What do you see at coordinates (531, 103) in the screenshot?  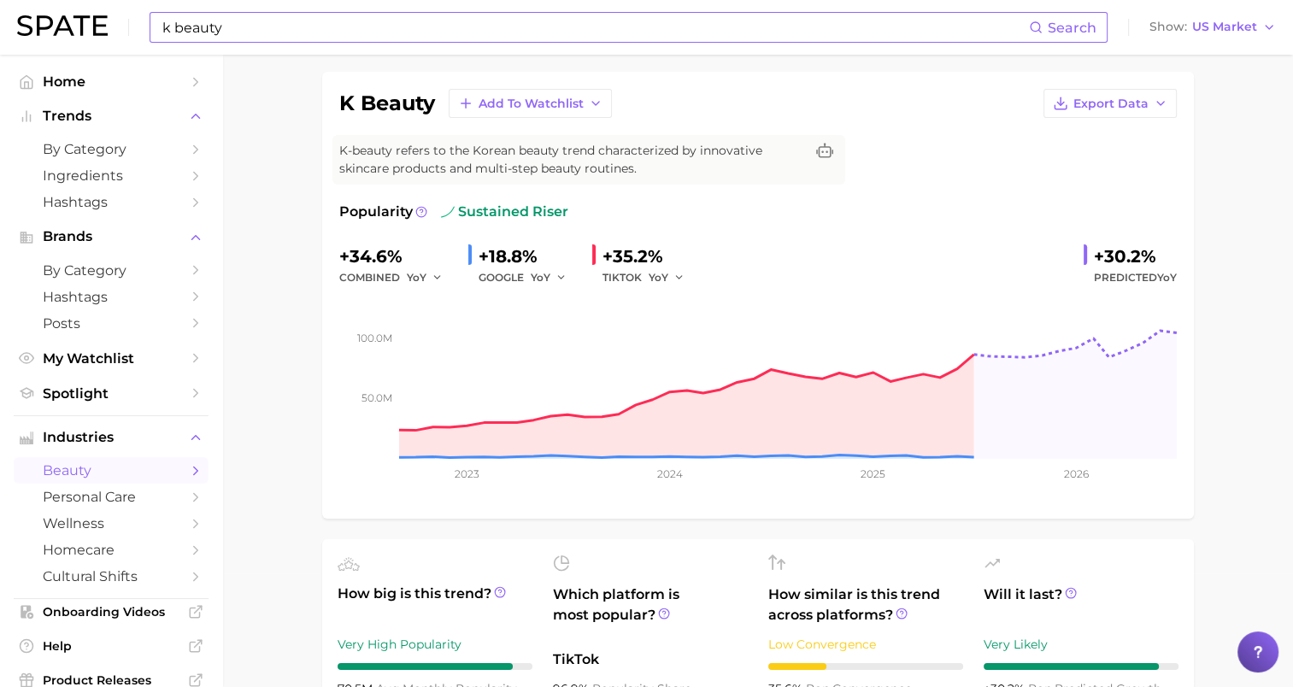 I see `span: Add to Watchlist` at bounding box center [531, 103].